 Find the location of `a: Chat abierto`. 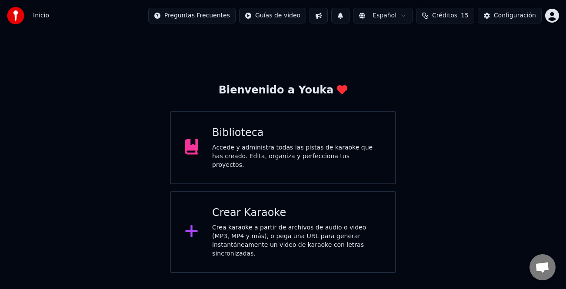

a: Chat abierto is located at coordinates (543, 268).